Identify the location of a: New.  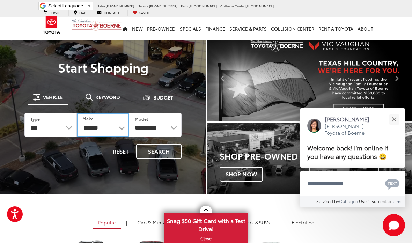
(137, 29).